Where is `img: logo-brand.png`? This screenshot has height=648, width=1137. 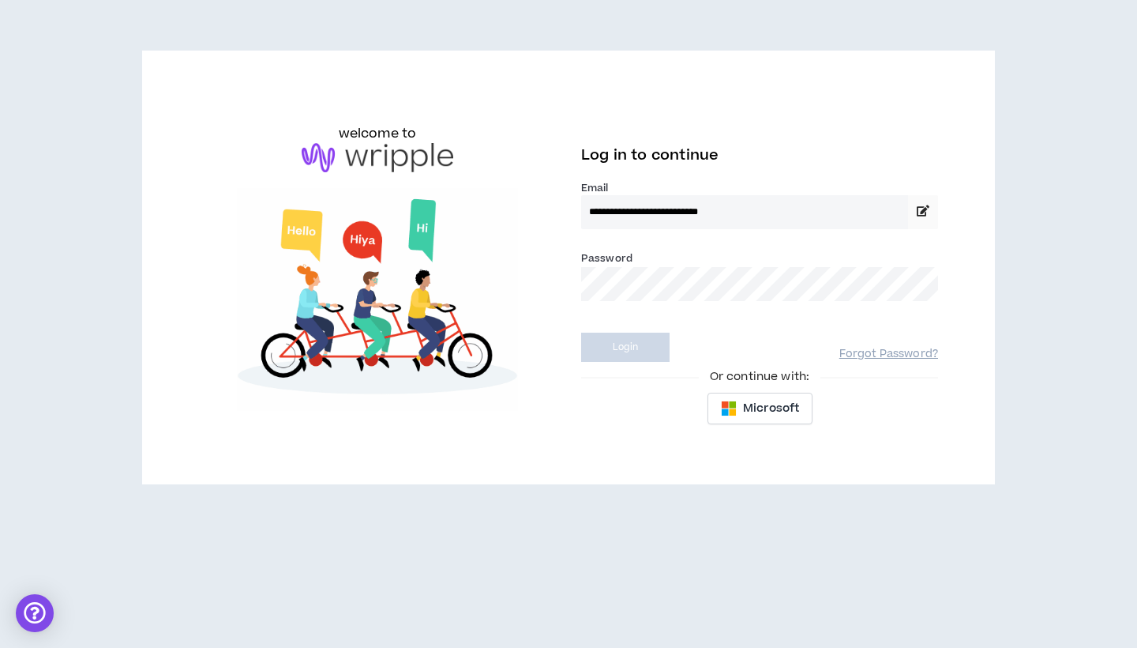 img: logo-brand.png is located at coordinates (377, 158).